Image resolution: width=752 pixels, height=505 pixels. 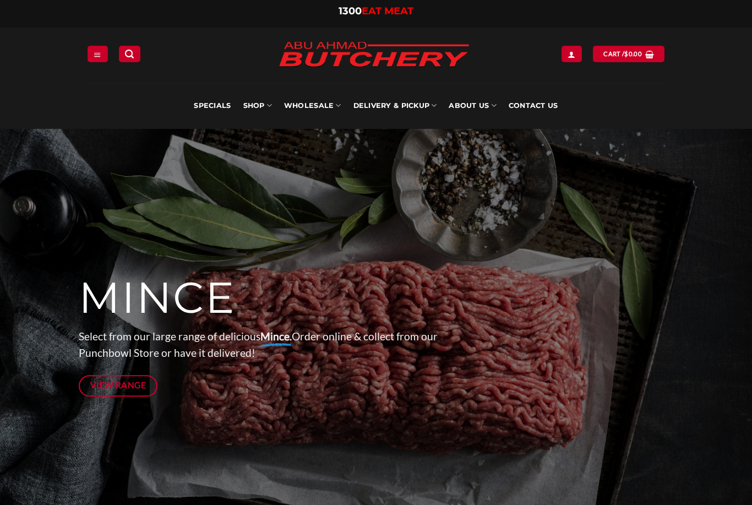 I want to click on a: View cart, so click(x=628, y=53).